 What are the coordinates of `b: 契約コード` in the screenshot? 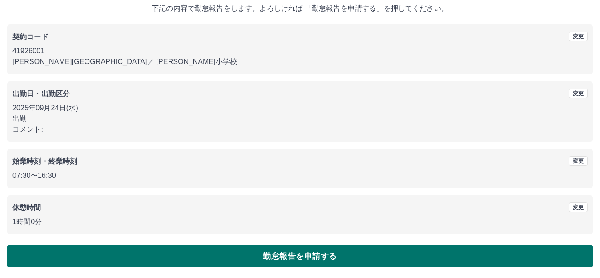 It's located at (30, 36).